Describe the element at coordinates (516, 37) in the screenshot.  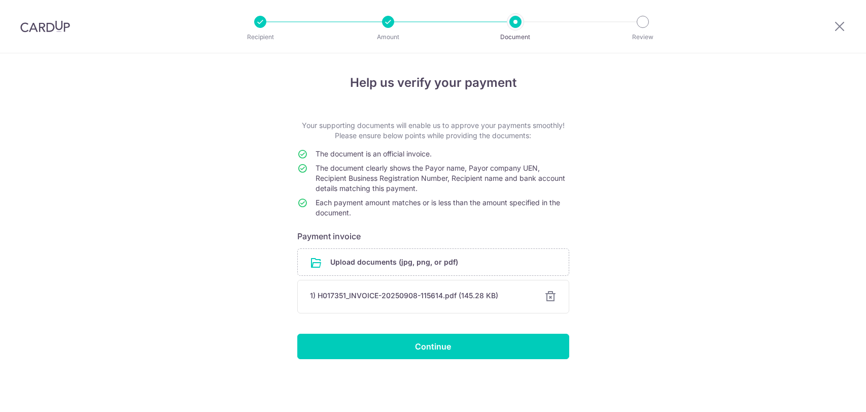
I see `p: Document` at that location.